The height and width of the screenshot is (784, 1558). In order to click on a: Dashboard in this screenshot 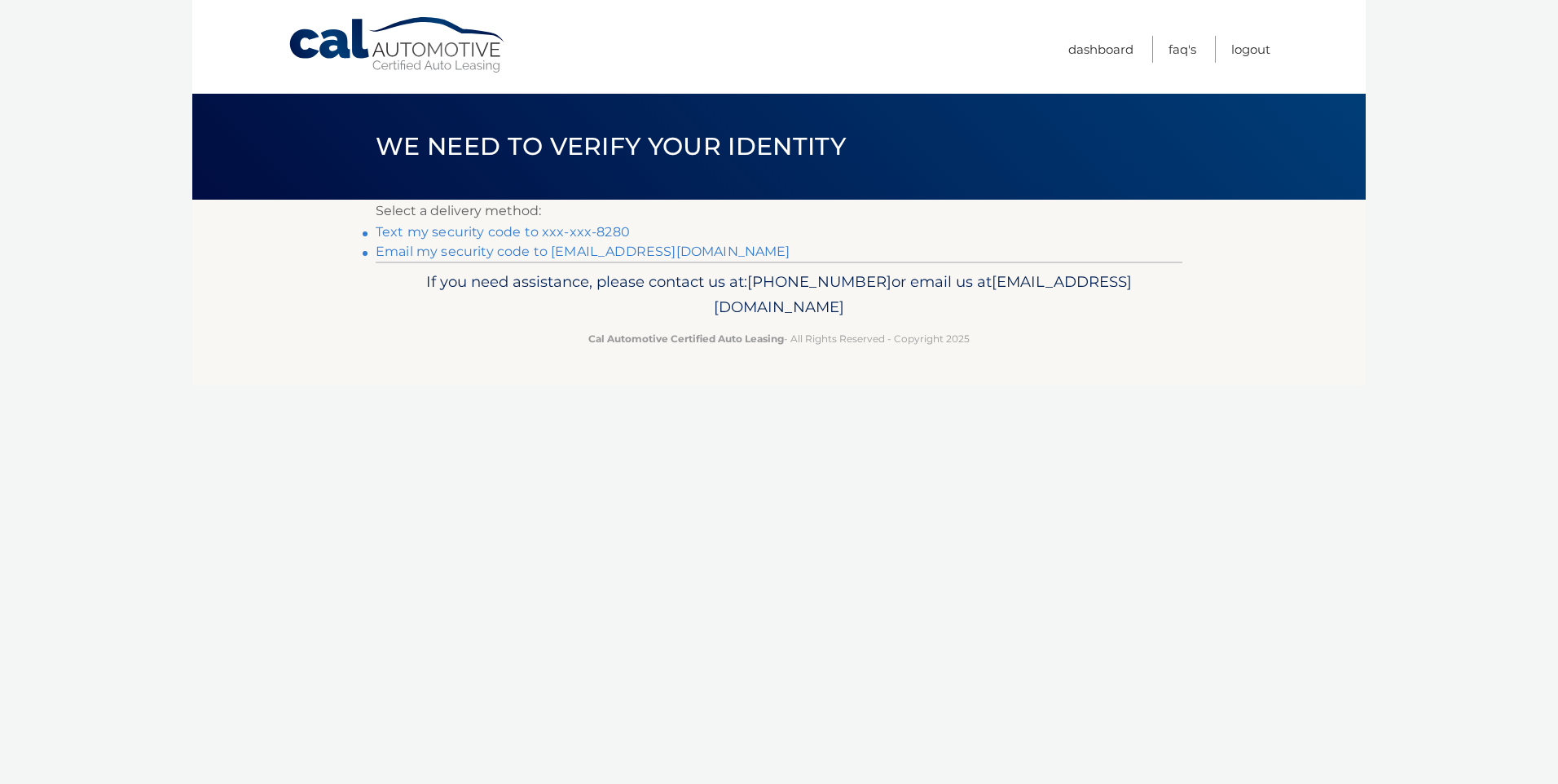, I will do `click(1101, 49)`.